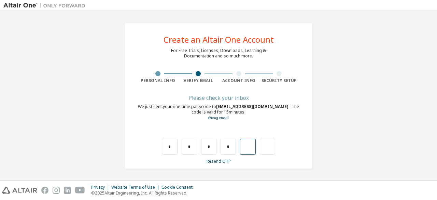  What do you see at coordinates (101, 187) in the screenshot?
I see `div: Privacy` at bounding box center [101, 187].